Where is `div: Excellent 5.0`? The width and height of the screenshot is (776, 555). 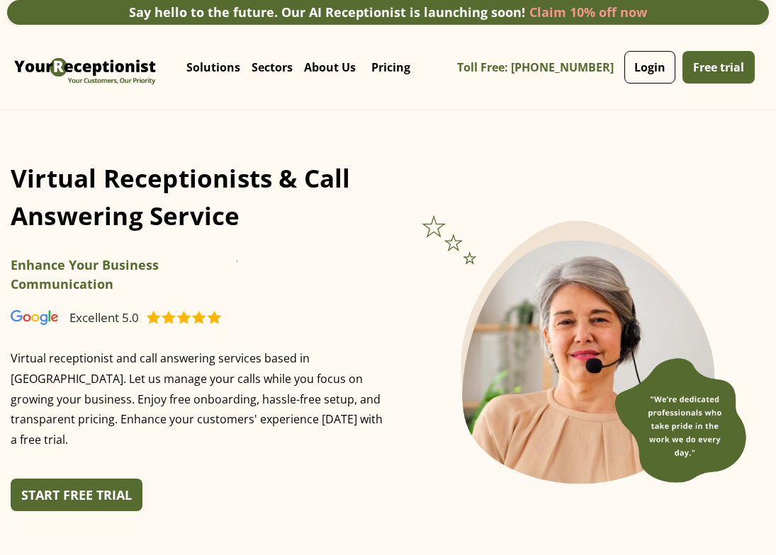 div: Excellent 5.0 is located at coordinates (104, 317).